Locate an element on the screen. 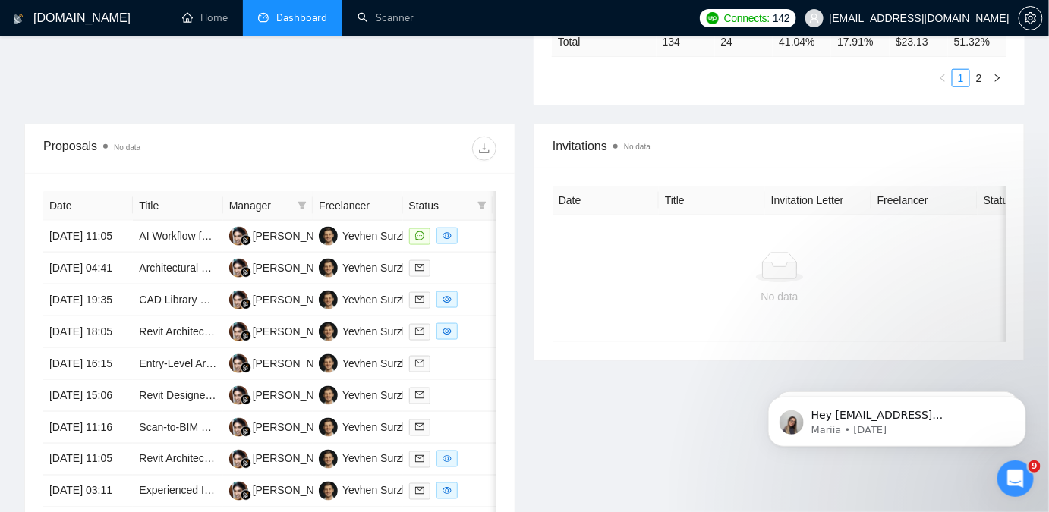 Image resolution: width=1049 pixels, height=512 pixels. th: Invitation Letter is located at coordinates (818, 200).